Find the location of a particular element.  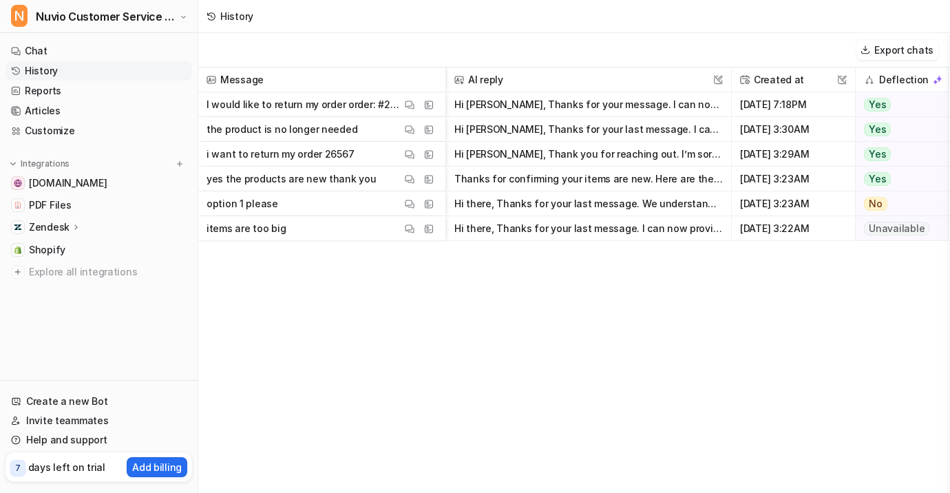

span: Created at is located at coordinates (793, 80).